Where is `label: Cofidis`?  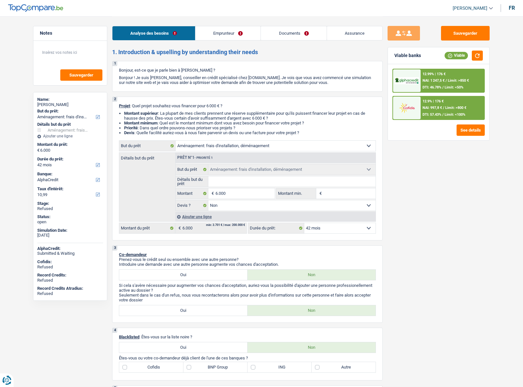
label: Cofidis is located at coordinates (151, 367).